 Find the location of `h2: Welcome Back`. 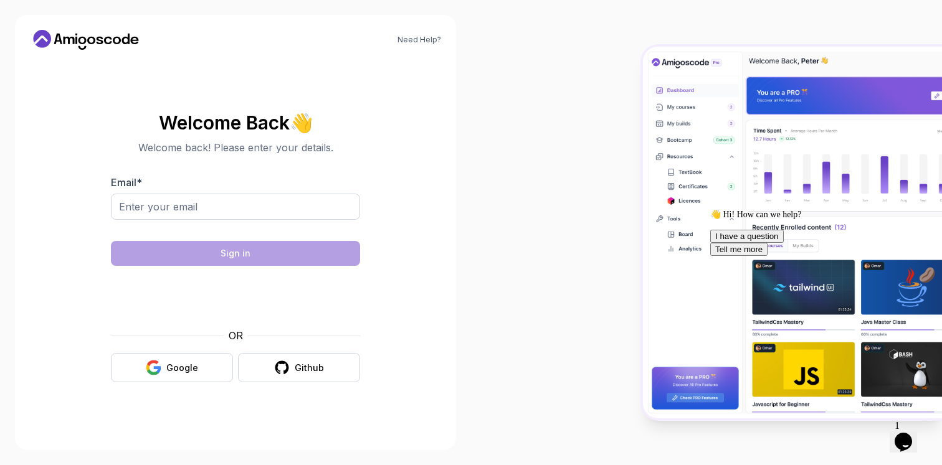

h2: Welcome Back is located at coordinates (236, 123).